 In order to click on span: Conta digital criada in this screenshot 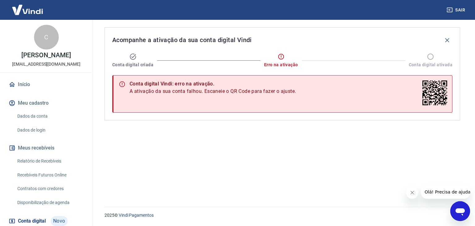, I will do `click(133, 65)`.